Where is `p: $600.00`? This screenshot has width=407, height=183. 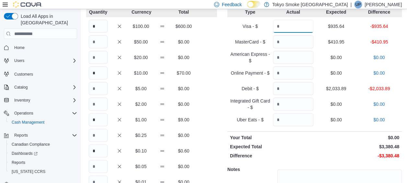
p: $600.00 is located at coordinates (184, 26).